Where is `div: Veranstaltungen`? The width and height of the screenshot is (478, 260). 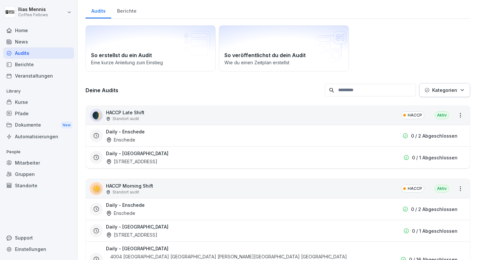
div: Veranstaltungen is located at coordinates (39, 76).